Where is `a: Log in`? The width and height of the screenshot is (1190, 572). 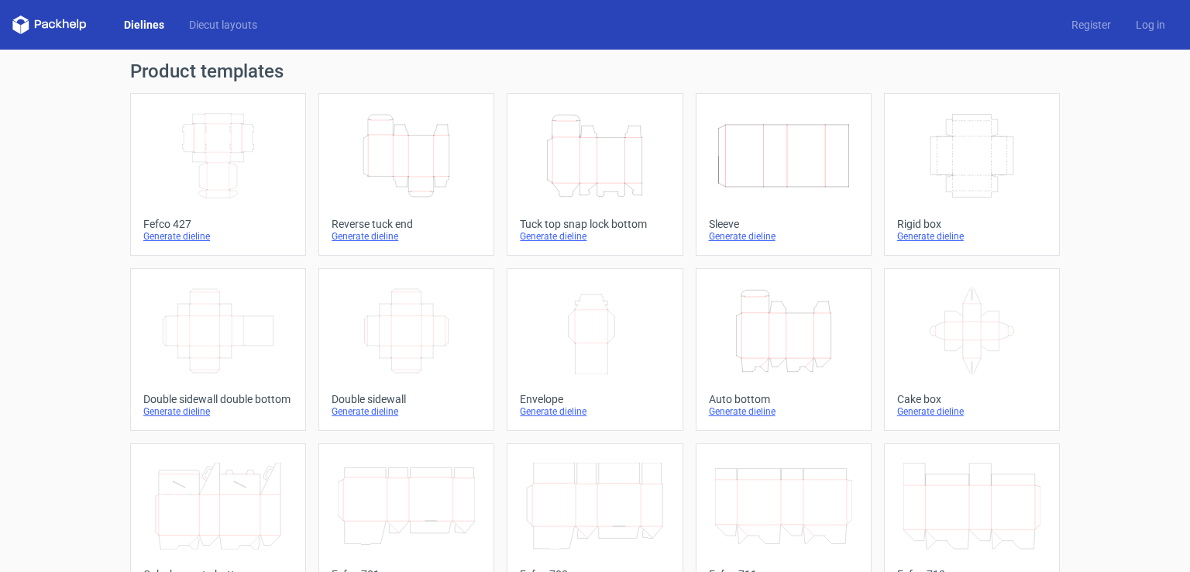
a: Log in is located at coordinates (1151, 25).